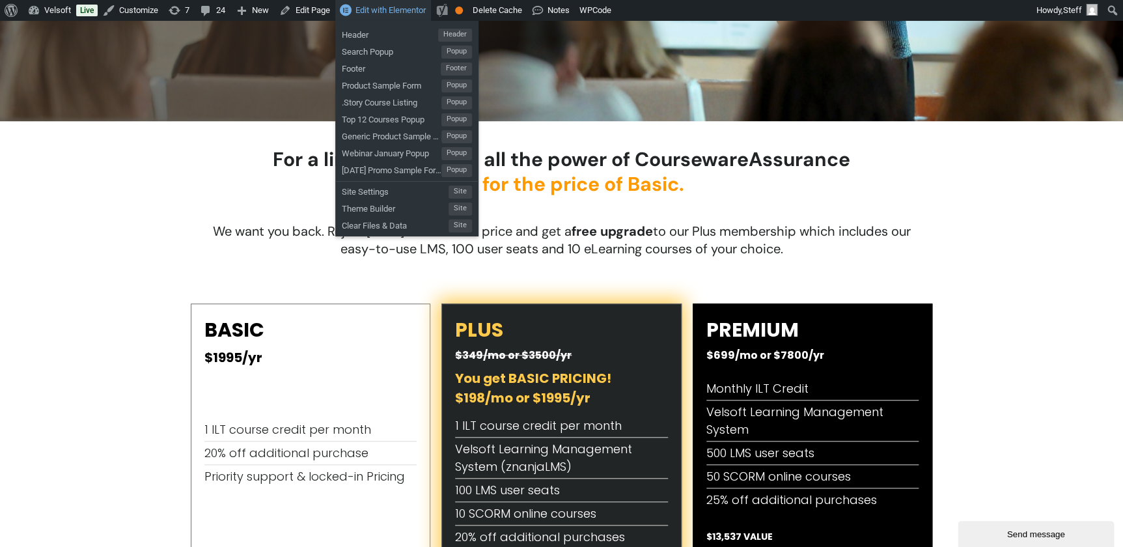  What do you see at coordinates (407, 152) in the screenshot?
I see `a: Webinar January PopupPopup` at bounding box center [407, 152].